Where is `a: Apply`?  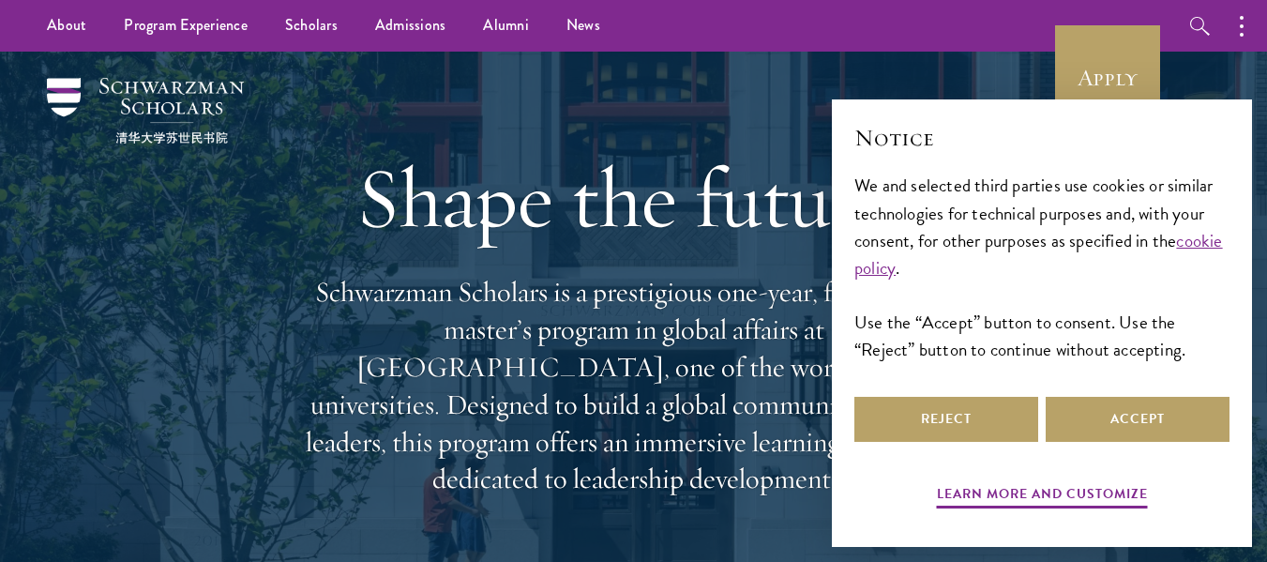 a: Apply is located at coordinates (1107, 78).